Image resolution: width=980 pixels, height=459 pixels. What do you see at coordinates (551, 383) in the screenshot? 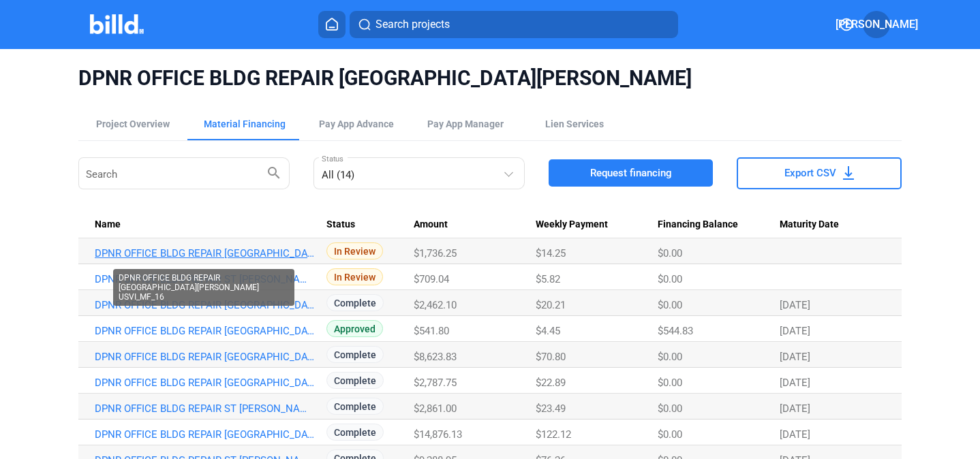
I see `span: $22.89` at bounding box center [551, 383].